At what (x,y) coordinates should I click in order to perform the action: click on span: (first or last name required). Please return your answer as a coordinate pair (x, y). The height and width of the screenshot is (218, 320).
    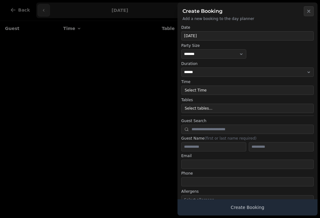
    Looking at the image, I should click on (230, 138).